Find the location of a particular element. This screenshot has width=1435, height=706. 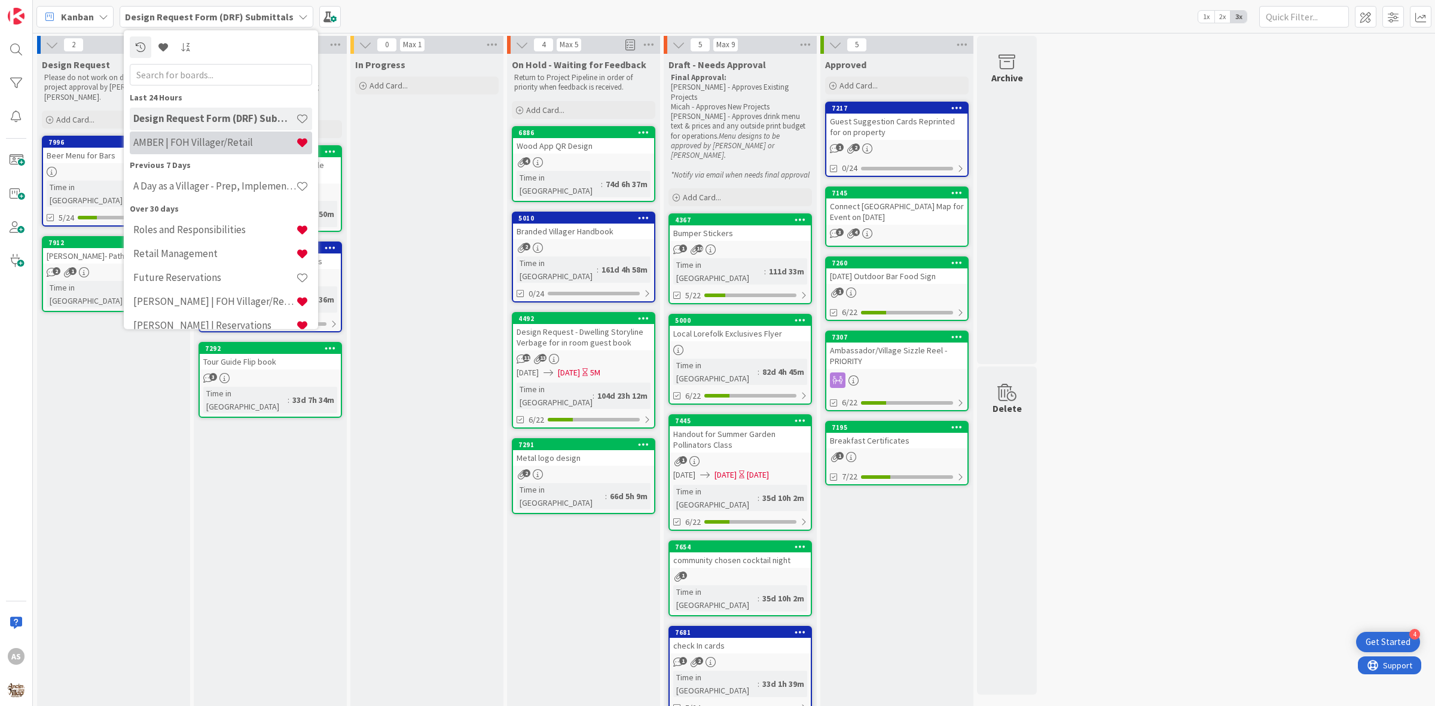

div: 4492Design Request - Dwelling Storyline Verbage for in room guest book is located at coordinates (584, 332).